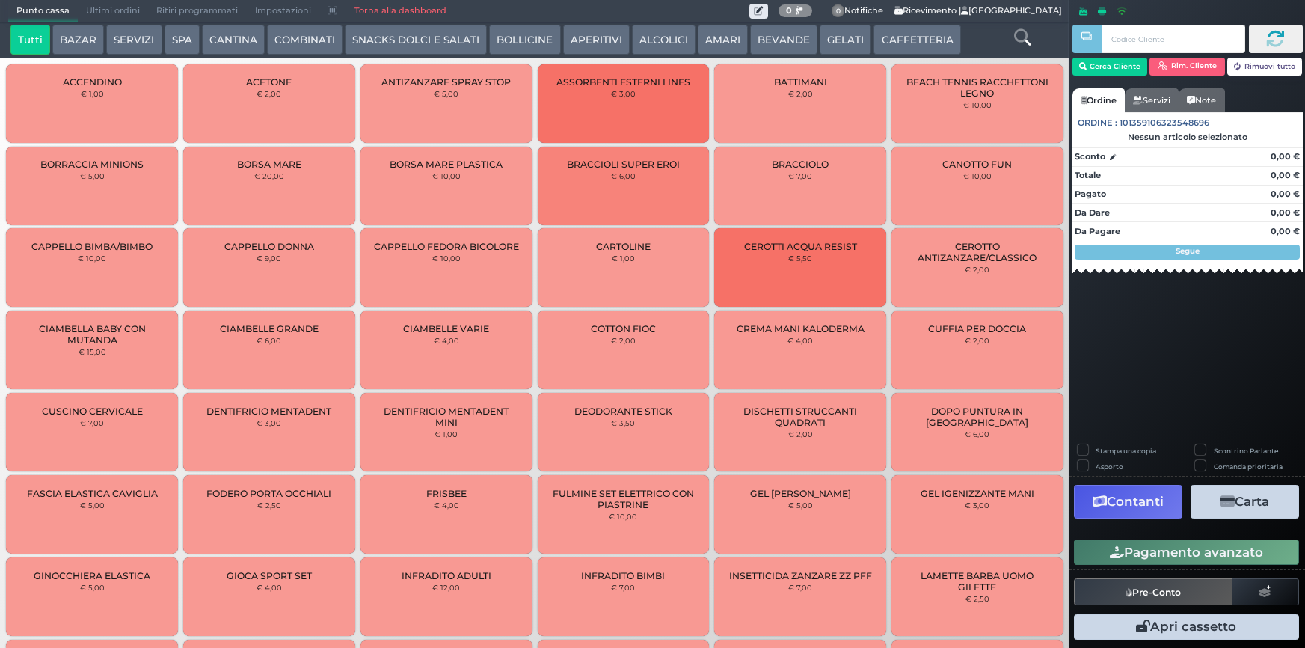 This screenshot has height=648, width=1305. I want to click on small: € 3,50, so click(623, 422).